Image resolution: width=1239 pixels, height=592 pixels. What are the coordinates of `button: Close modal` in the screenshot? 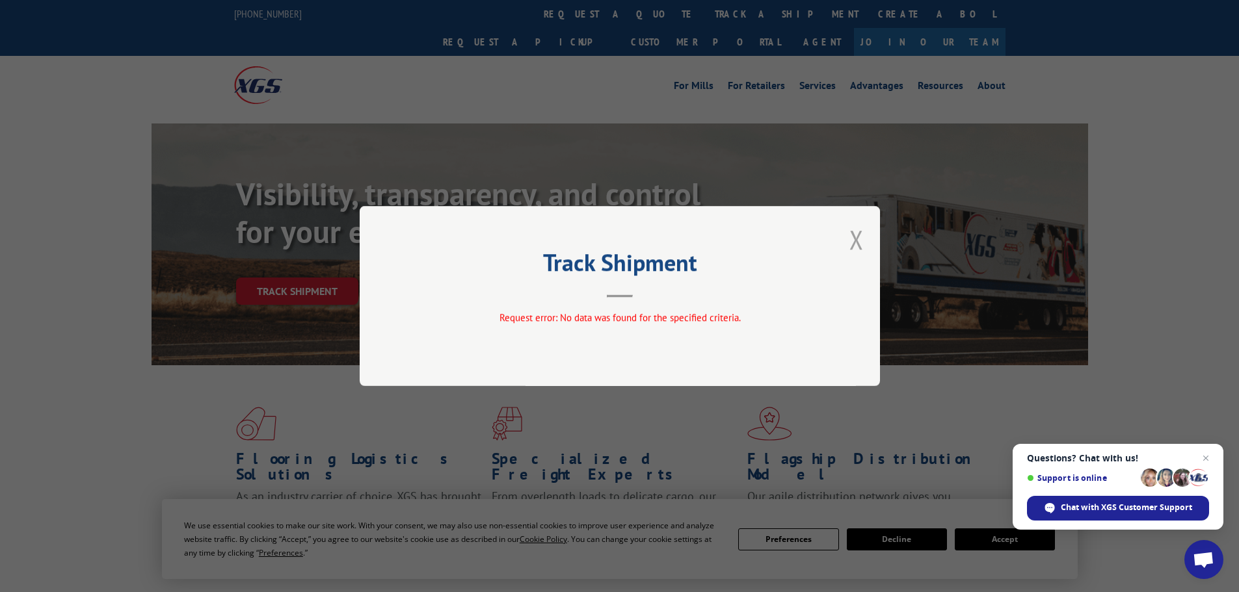 It's located at (856, 239).